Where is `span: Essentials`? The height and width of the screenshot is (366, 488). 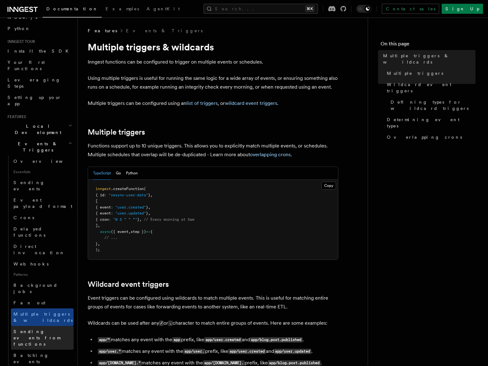 span: Essentials is located at coordinates (42, 172).